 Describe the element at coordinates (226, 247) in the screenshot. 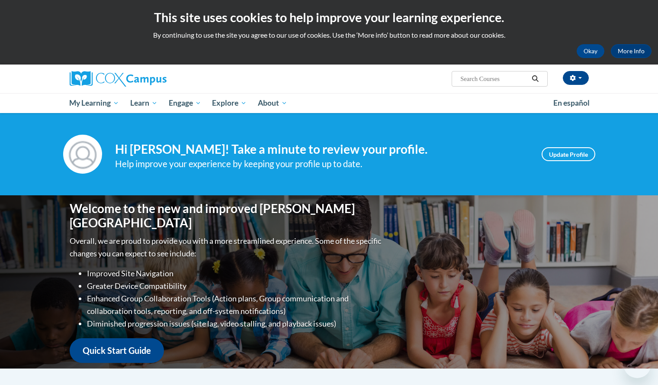

I see `p: Overall, we are proud to provide you with a more streamlined experience. Some of the specific cha...` at that location.